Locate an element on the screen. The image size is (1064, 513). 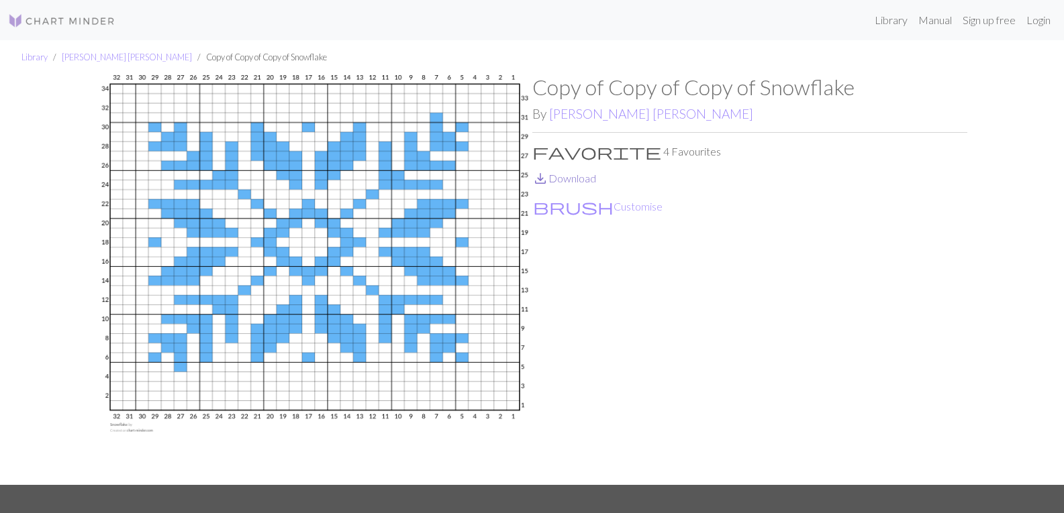
i: Customise is located at coordinates (573, 207).